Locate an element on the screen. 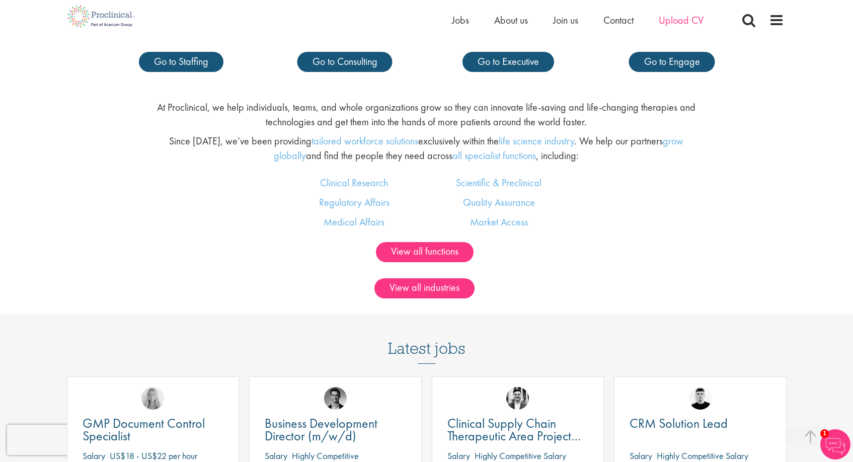 The width and height of the screenshot is (853, 462). a: GMP Document Control Specialist is located at coordinates (153, 430).